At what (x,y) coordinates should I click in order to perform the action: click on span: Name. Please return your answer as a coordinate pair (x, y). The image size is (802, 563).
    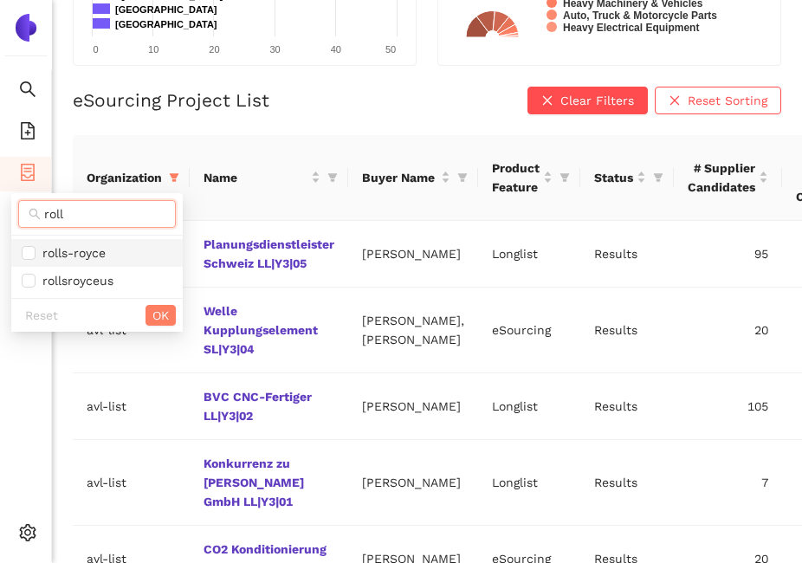
    Looking at the image, I should click on (256, 178).